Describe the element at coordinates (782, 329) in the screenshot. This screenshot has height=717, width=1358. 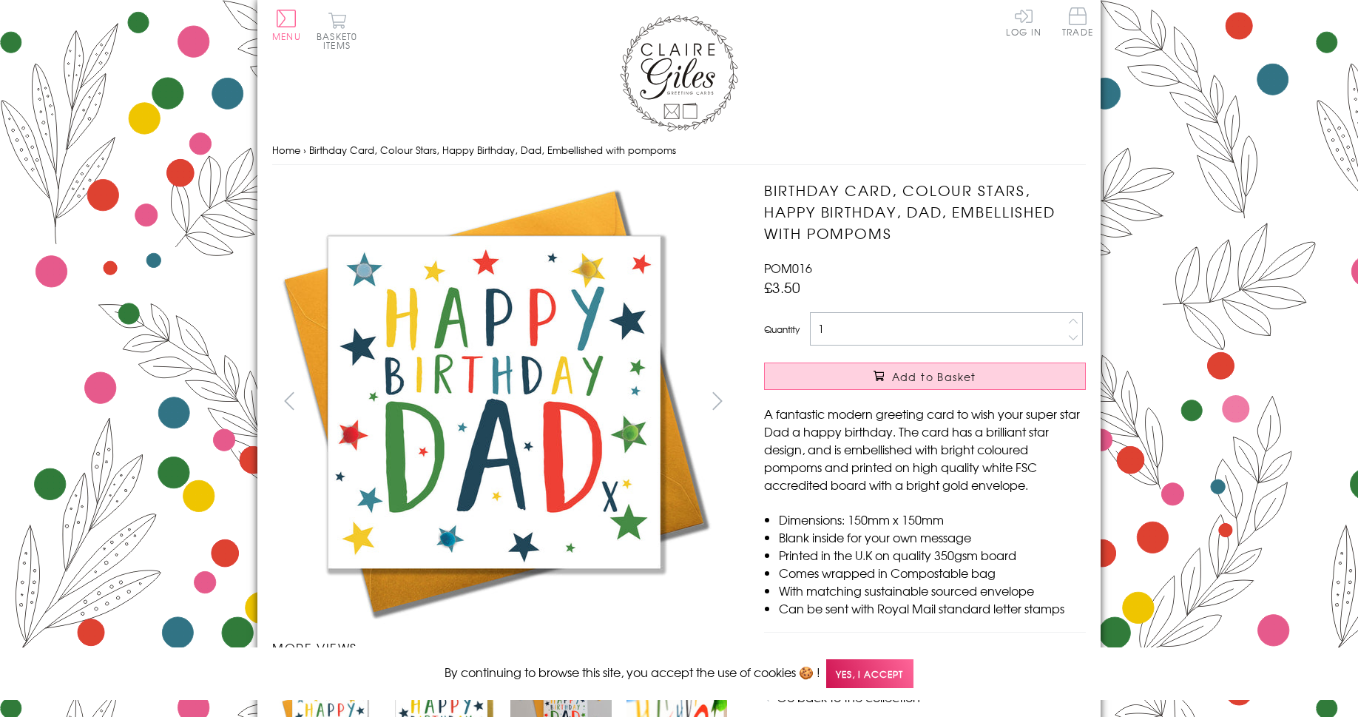
I see `label: Quantity` at that location.